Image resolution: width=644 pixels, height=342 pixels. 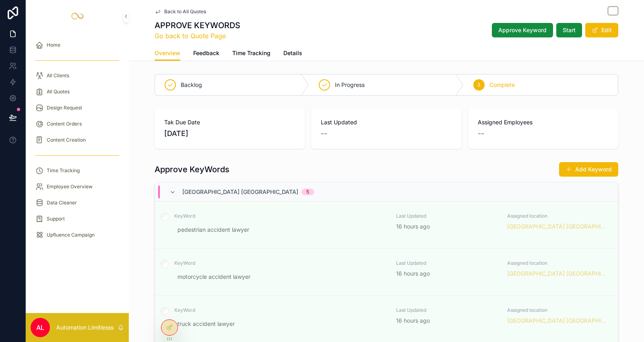 What do you see at coordinates (180, 12) in the screenshot?
I see `a: Back to All Quotes` at bounding box center [180, 12].